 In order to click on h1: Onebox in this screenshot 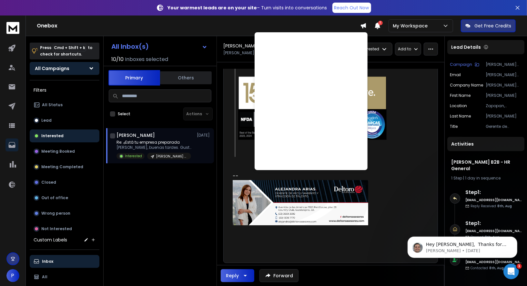, I will do `click(198, 26)`.